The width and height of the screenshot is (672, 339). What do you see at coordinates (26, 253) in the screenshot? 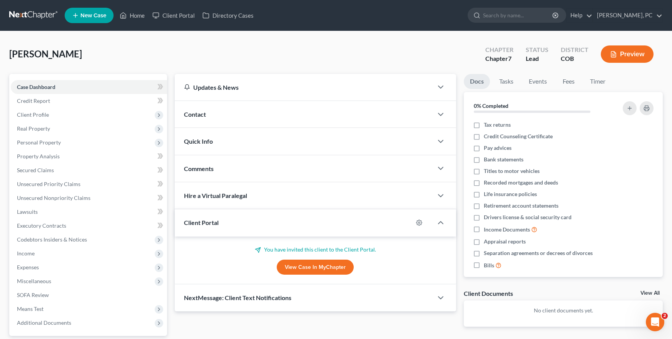
I see `span: Income` at bounding box center [26, 253].